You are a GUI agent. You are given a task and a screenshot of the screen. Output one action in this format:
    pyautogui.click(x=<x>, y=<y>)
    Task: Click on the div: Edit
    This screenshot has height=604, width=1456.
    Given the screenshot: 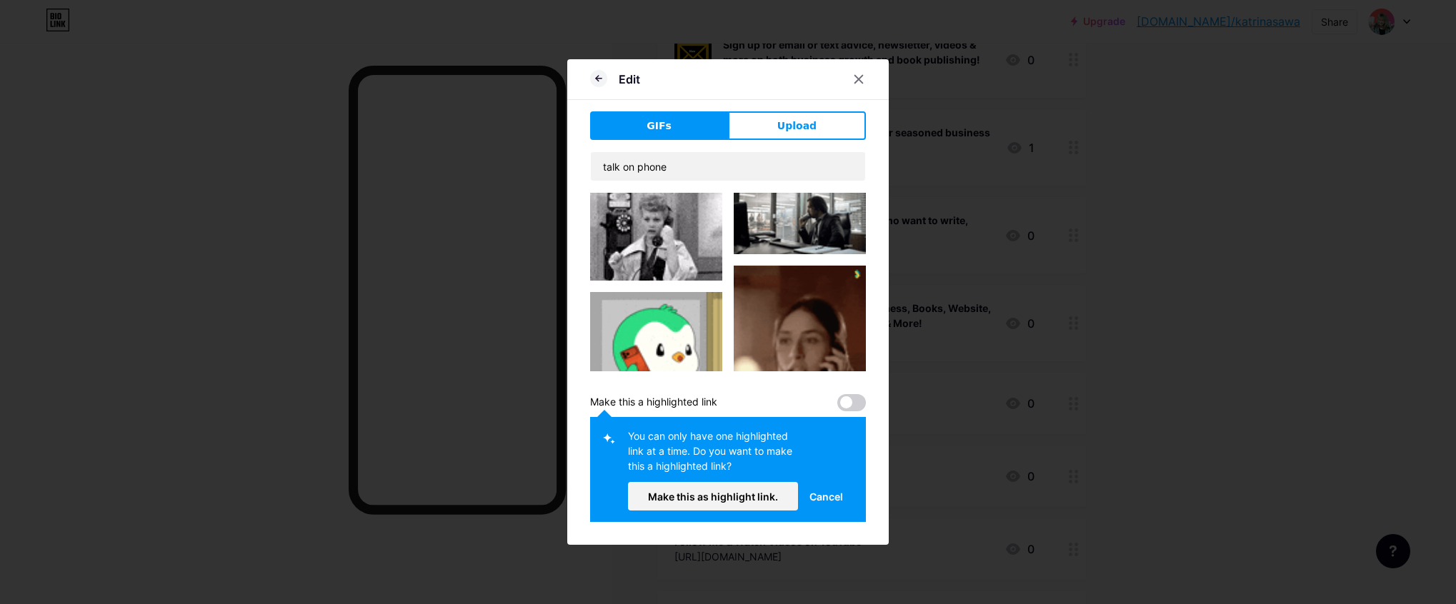 What is the action you would take?
    pyautogui.click(x=629, y=79)
    